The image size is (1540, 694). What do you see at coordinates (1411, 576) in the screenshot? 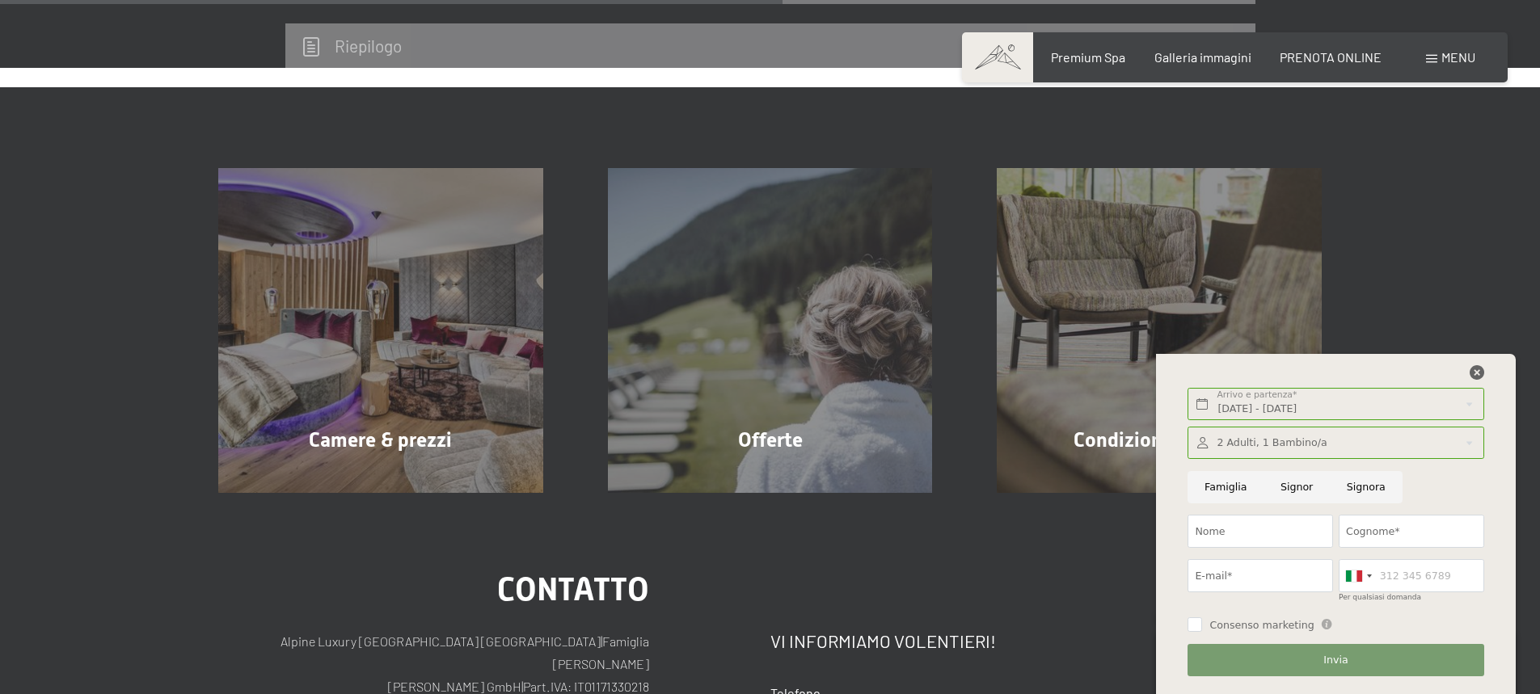
I see `input: 312 345 6789` at bounding box center [1411, 576].